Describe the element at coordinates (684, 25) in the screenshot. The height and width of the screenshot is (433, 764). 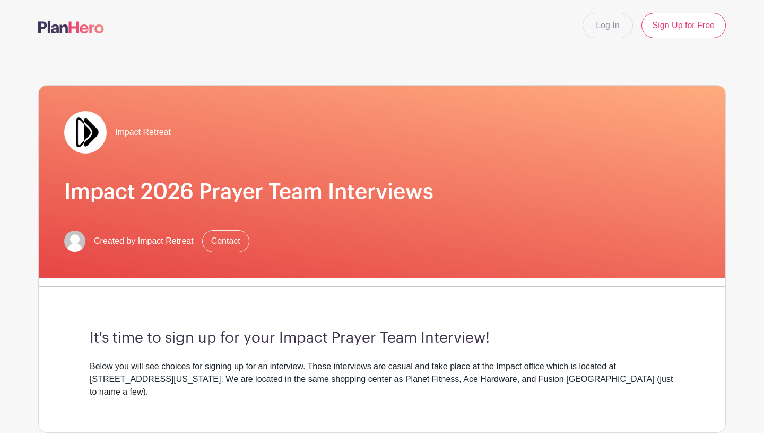
I see `a: Sign Up for Free` at that location.